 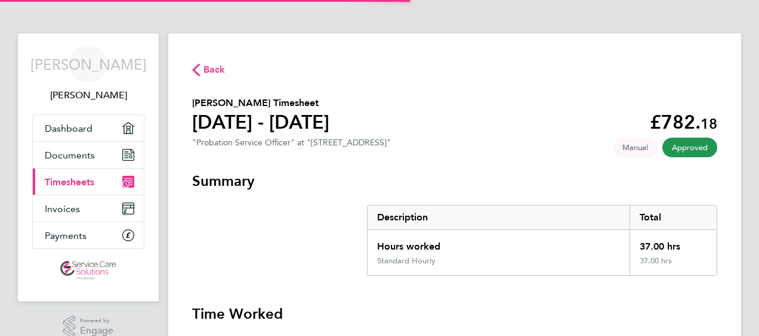 What do you see at coordinates (88, 271) in the screenshot?
I see `a: Go to home page` at bounding box center [88, 271].